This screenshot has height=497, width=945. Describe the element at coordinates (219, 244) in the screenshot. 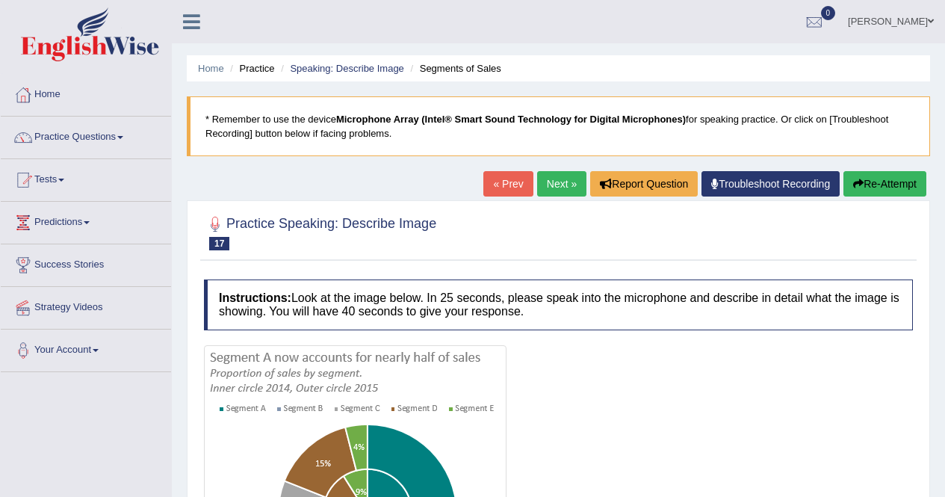

I see `span: 17` at that location.